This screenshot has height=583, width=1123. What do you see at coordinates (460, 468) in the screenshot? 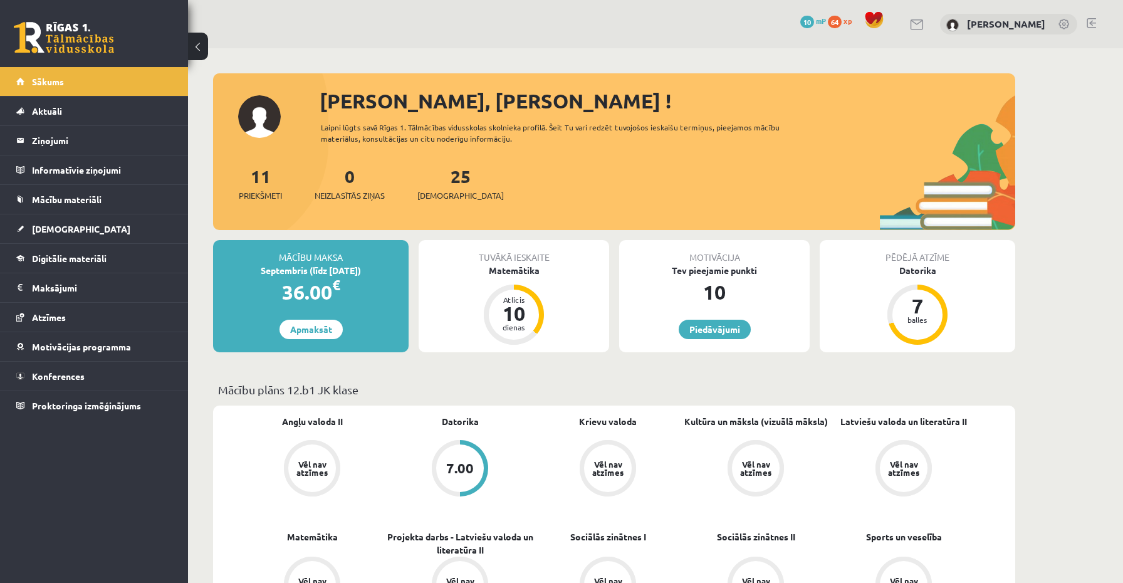
I see `div: 7.00` at bounding box center [460, 468].